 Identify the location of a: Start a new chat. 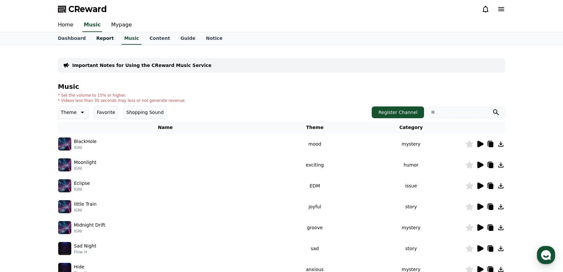
(65, 192).